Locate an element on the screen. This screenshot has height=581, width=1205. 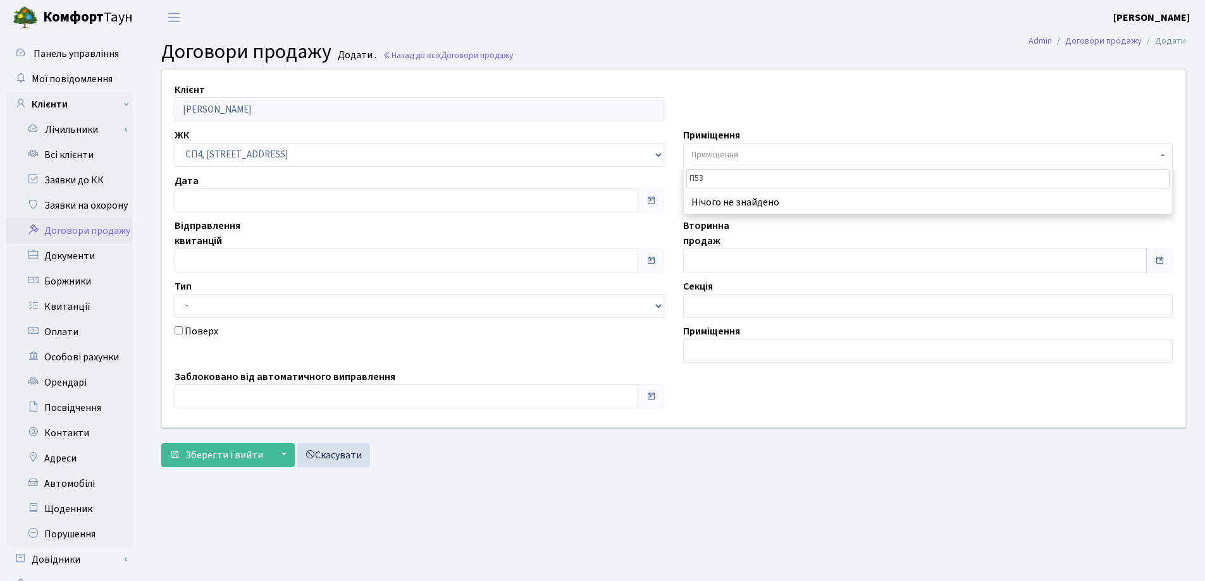
span: Зберегти і вийти is located at coordinates (224, 456).